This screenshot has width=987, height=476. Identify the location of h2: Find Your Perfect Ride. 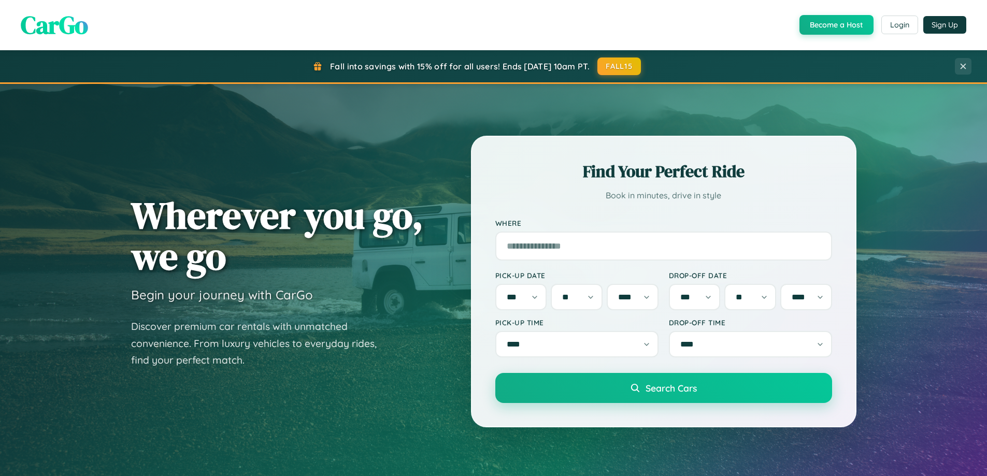
(664, 171).